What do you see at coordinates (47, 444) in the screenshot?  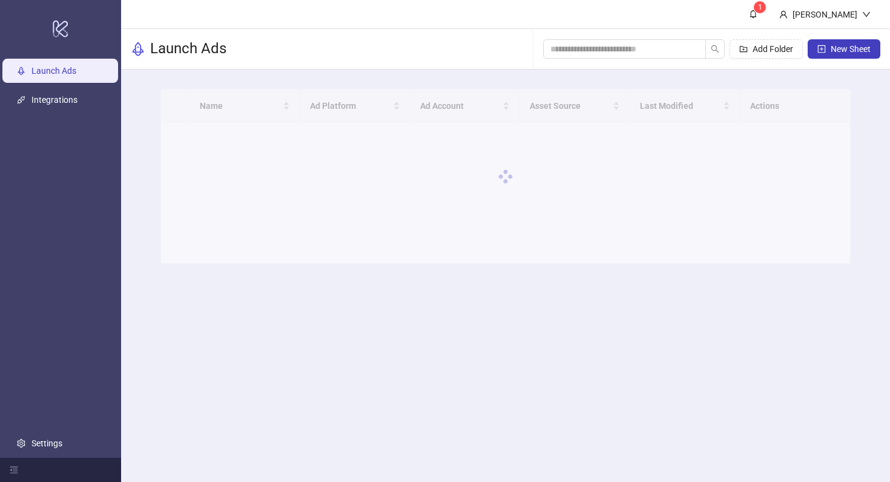 I see `a: Settings` at bounding box center [47, 444].